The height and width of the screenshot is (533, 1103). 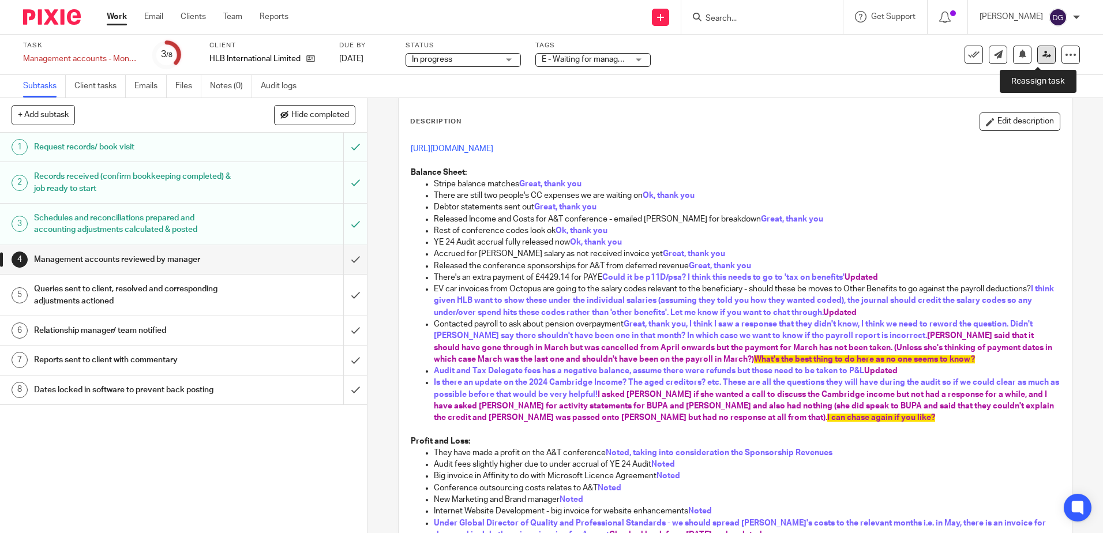 What do you see at coordinates (43, 115) in the screenshot?
I see `button: + Add subtask` at bounding box center [43, 115].